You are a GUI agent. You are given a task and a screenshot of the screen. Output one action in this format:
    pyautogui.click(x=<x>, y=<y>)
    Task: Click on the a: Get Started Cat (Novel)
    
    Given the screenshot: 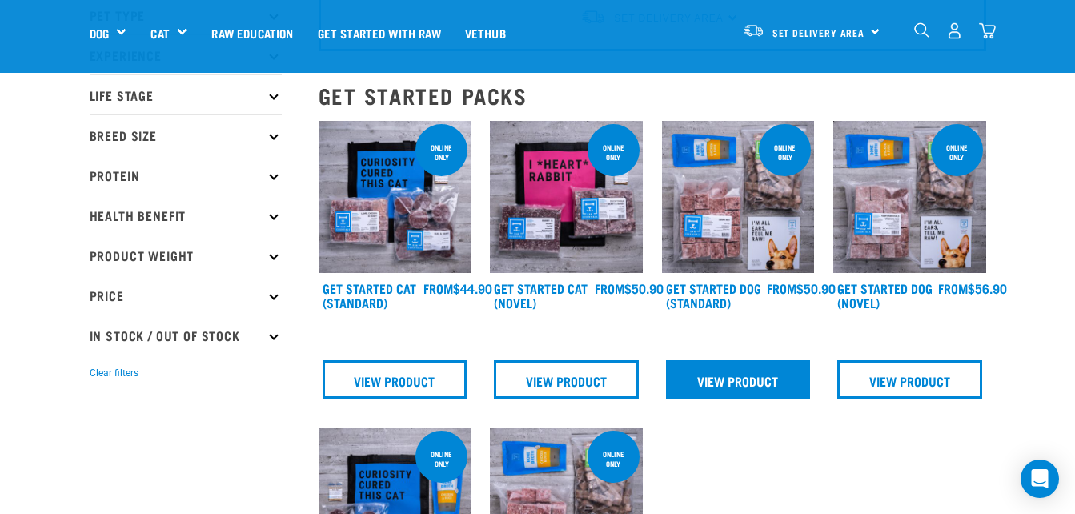 What is the action you would take?
    pyautogui.click(x=540, y=295)
    